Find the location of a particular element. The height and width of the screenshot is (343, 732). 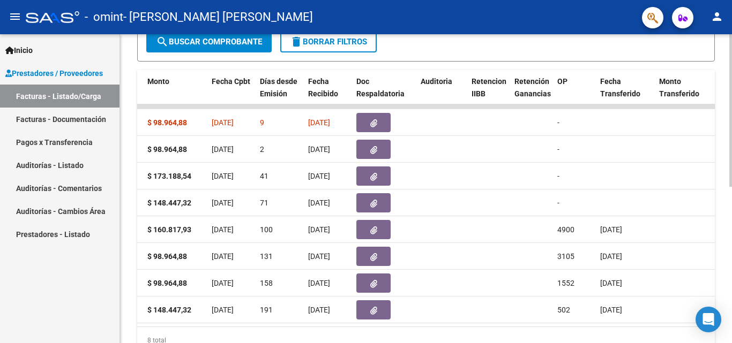

div: Open Intercom Messenger is located at coordinates (708, 320).